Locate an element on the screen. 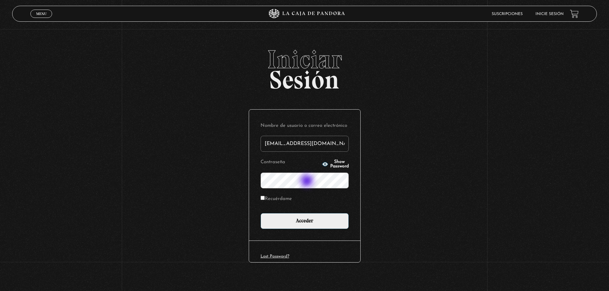  span: Cerrar is located at coordinates (41, 20).